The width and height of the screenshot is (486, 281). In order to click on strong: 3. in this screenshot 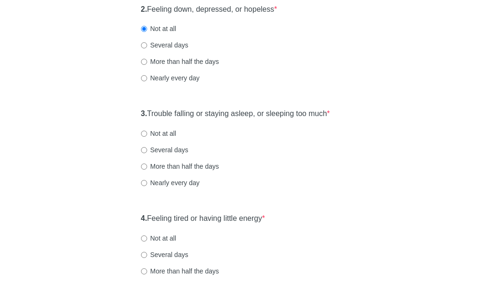, I will do `click(144, 113)`.